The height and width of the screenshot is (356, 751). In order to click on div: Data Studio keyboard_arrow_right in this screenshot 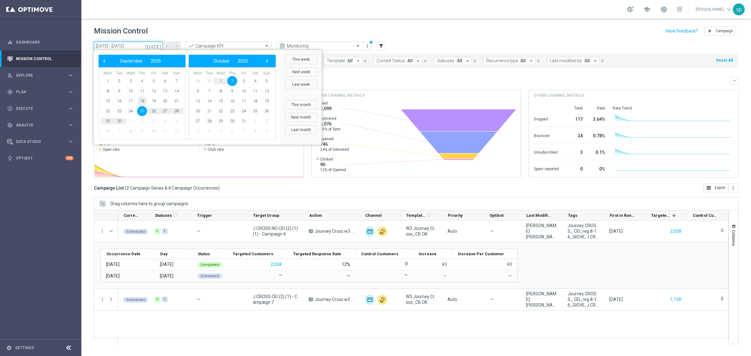, I will do `click(40, 142)`.